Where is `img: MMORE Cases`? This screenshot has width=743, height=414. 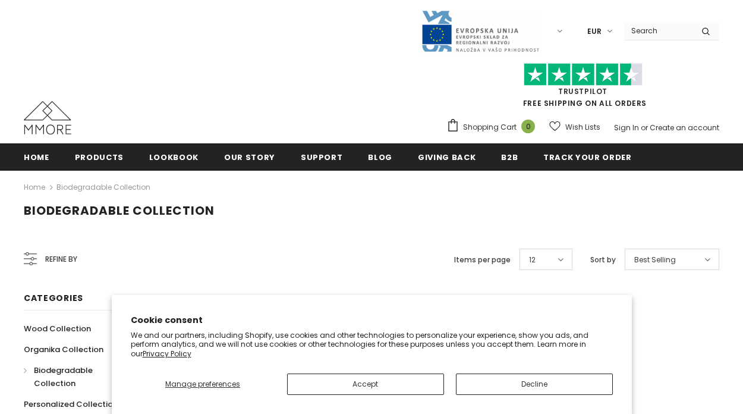 img: MMORE Cases is located at coordinates (48, 118).